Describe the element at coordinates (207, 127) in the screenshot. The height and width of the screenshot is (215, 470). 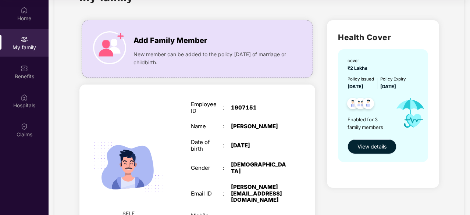
I see `div: Name` at that location.